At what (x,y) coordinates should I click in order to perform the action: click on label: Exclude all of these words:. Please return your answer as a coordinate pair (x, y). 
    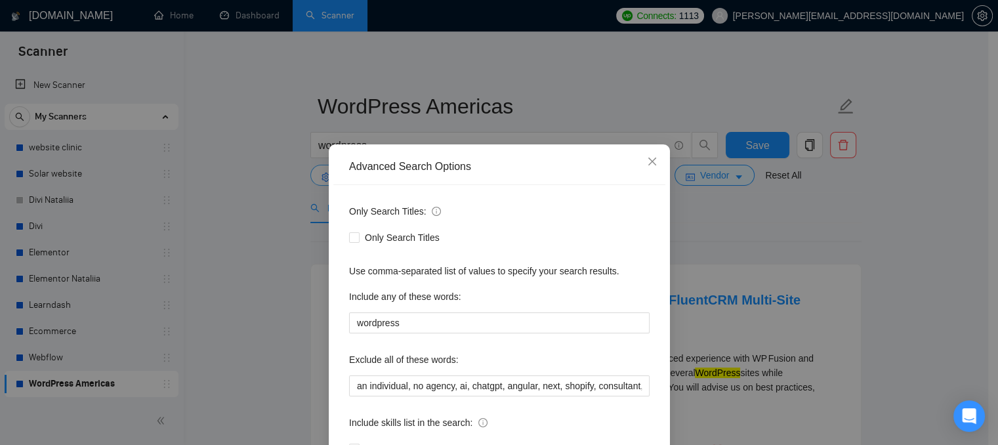
    Looking at the image, I should click on (404, 360).